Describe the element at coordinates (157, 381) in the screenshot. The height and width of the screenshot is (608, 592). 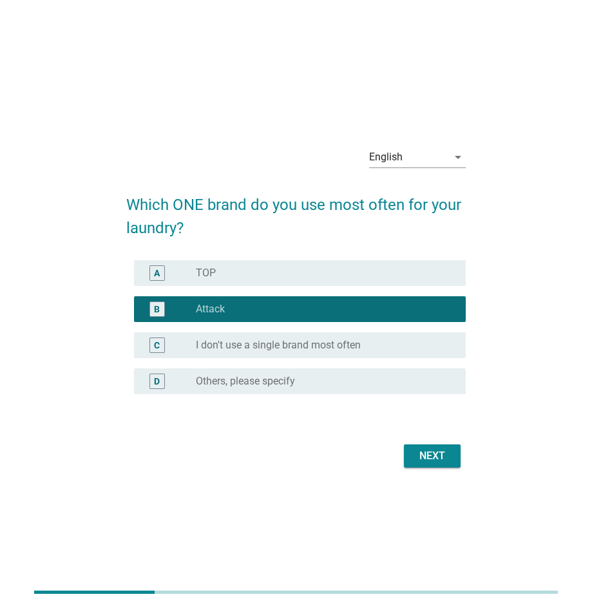
I see `div: D` at that location.